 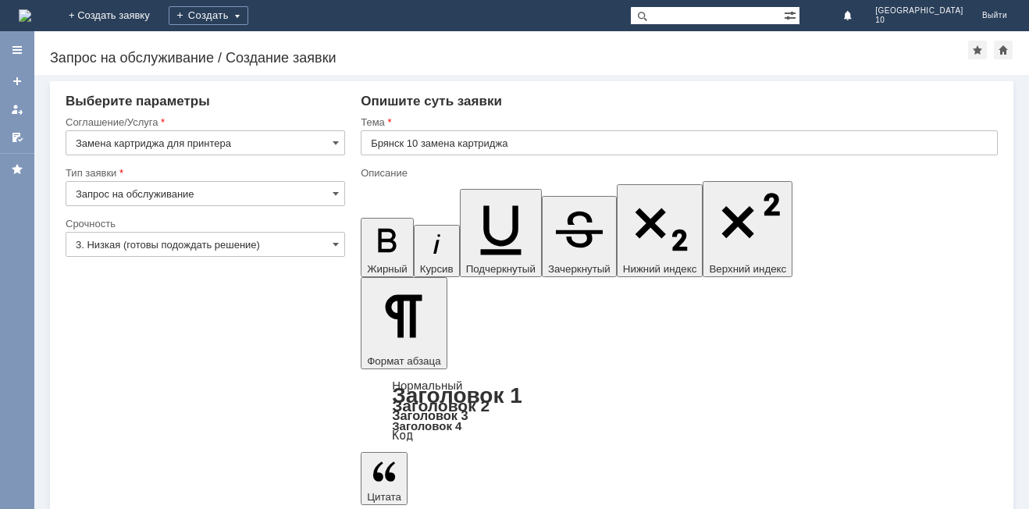 What do you see at coordinates (384, 496) in the screenshot?
I see `span: Цитата` at bounding box center [384, 496].